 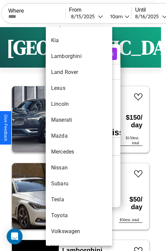 What do you see at coordinates (79, 200) in the screenshot?
I see `li: Tesla` at bounding box center [79, 200].